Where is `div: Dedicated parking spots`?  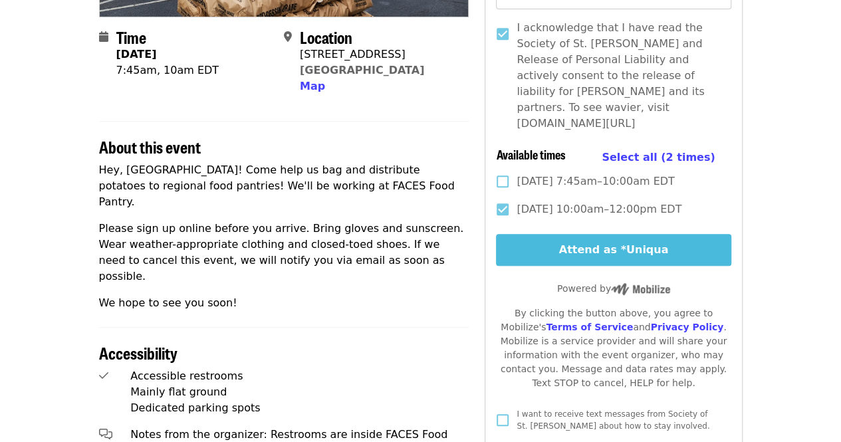
div: Dedicated parking spots is located at coordinates (299, 408).